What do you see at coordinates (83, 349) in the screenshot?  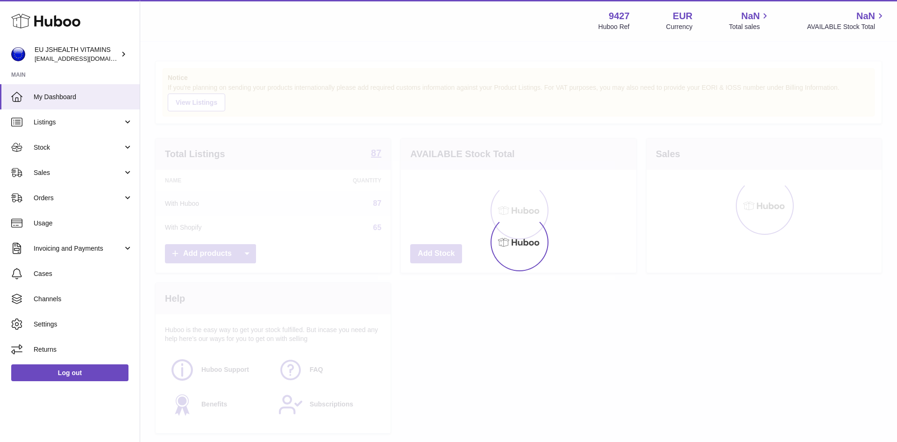 I see `span: Returns` at bounding box center [83, 349].